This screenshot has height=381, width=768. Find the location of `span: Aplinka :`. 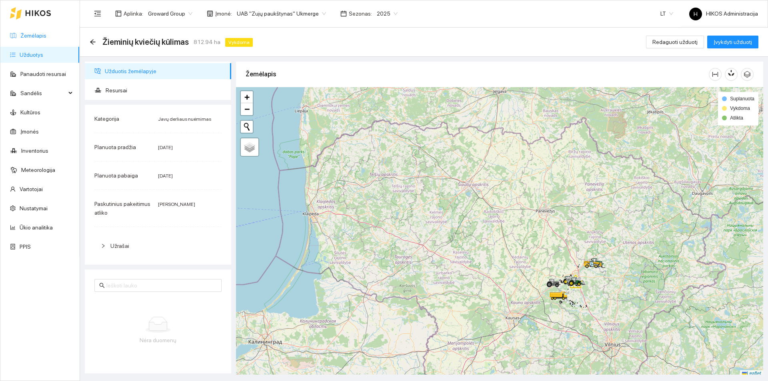

span: Aplinka : is located at coordinates (133, 14).